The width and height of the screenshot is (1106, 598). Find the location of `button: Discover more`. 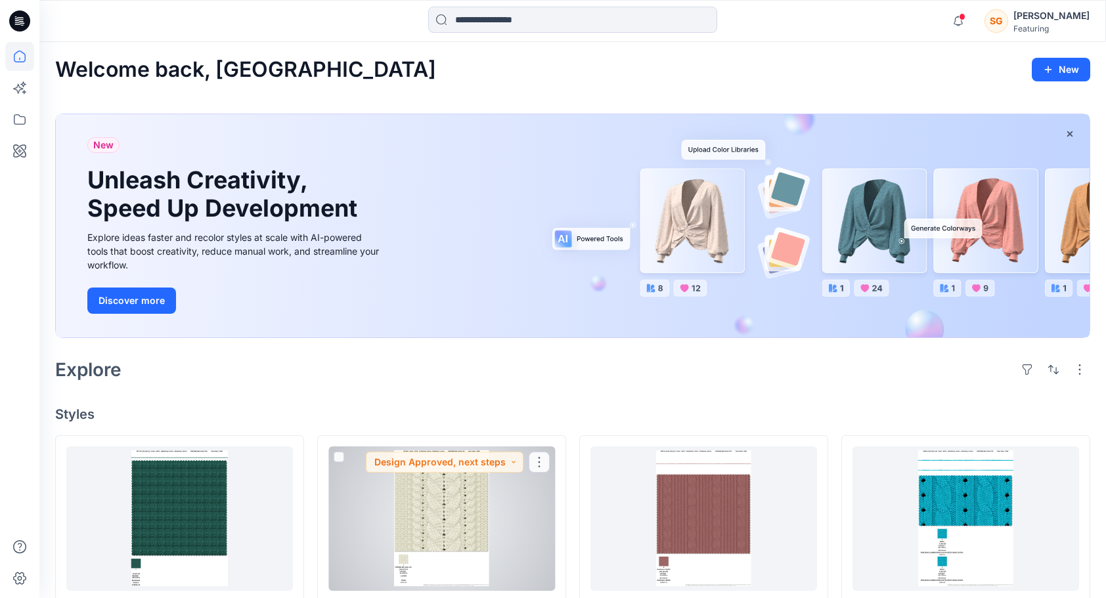

button: Discover more is located at coordinates (131, 301).